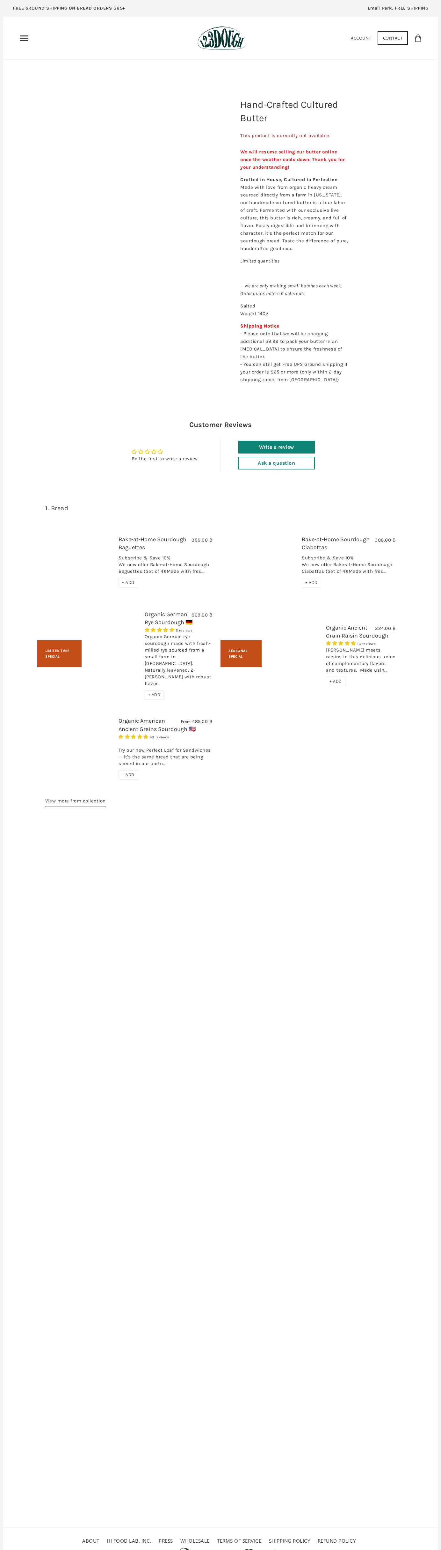 This screenshot has height=1550, width=441. Describe the element at coordinates (260, 261) in the screenshot. I see `em: Limited quantities` at that location.